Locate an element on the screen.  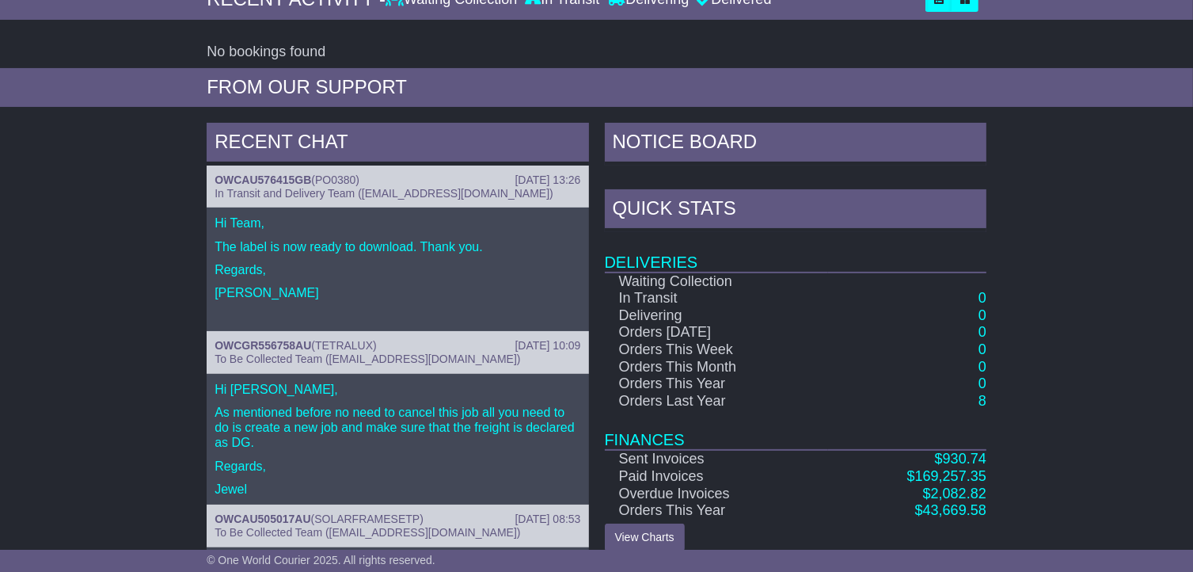
div: NOTICE BOARD is located at coordinates (796, 144).